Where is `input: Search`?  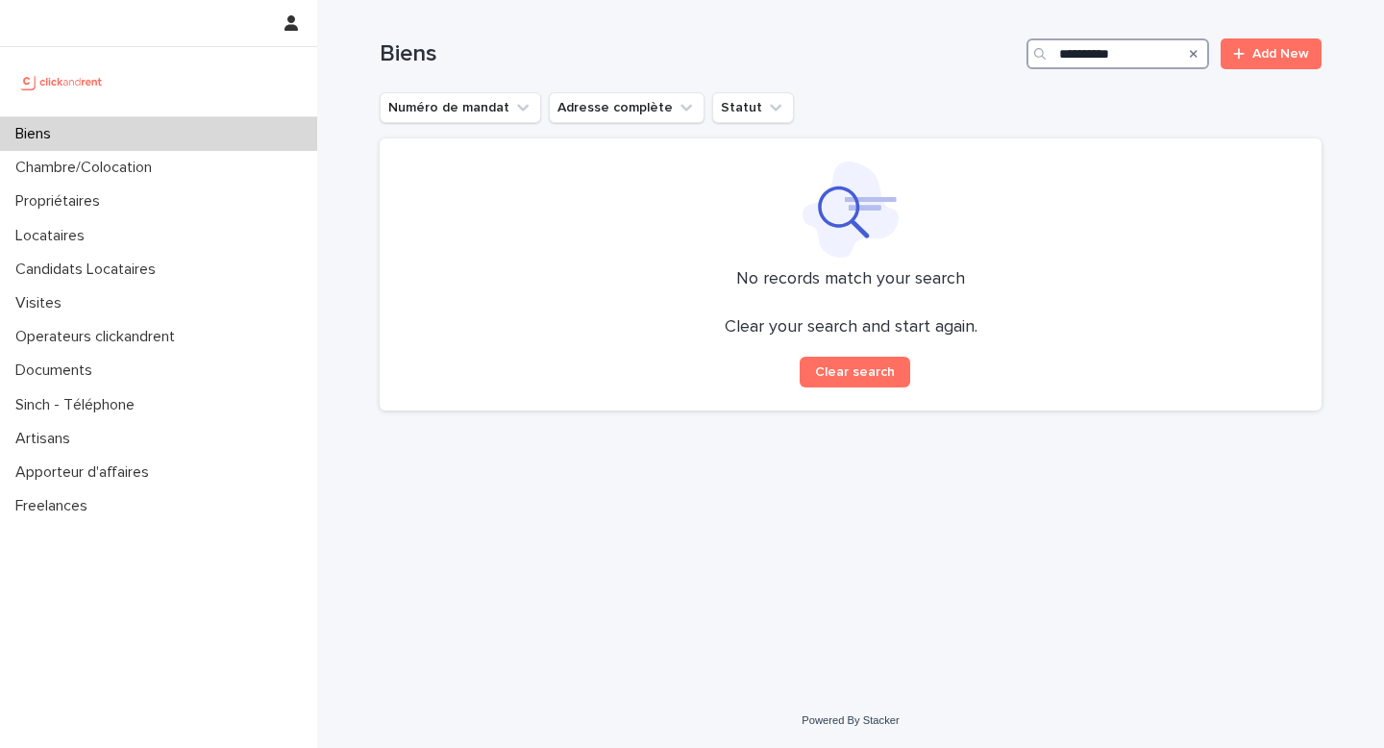 input: Search is located at coordinates (1118, 54).